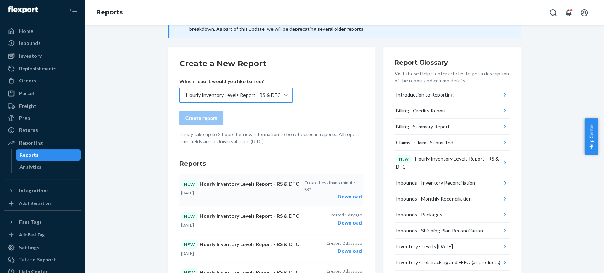 The width and height of the screenshot is (604, 273). What do you see at coordinates (553, 13) in the screenshot?
I see `button: Open Search Box` at bounding box center [553, 13].